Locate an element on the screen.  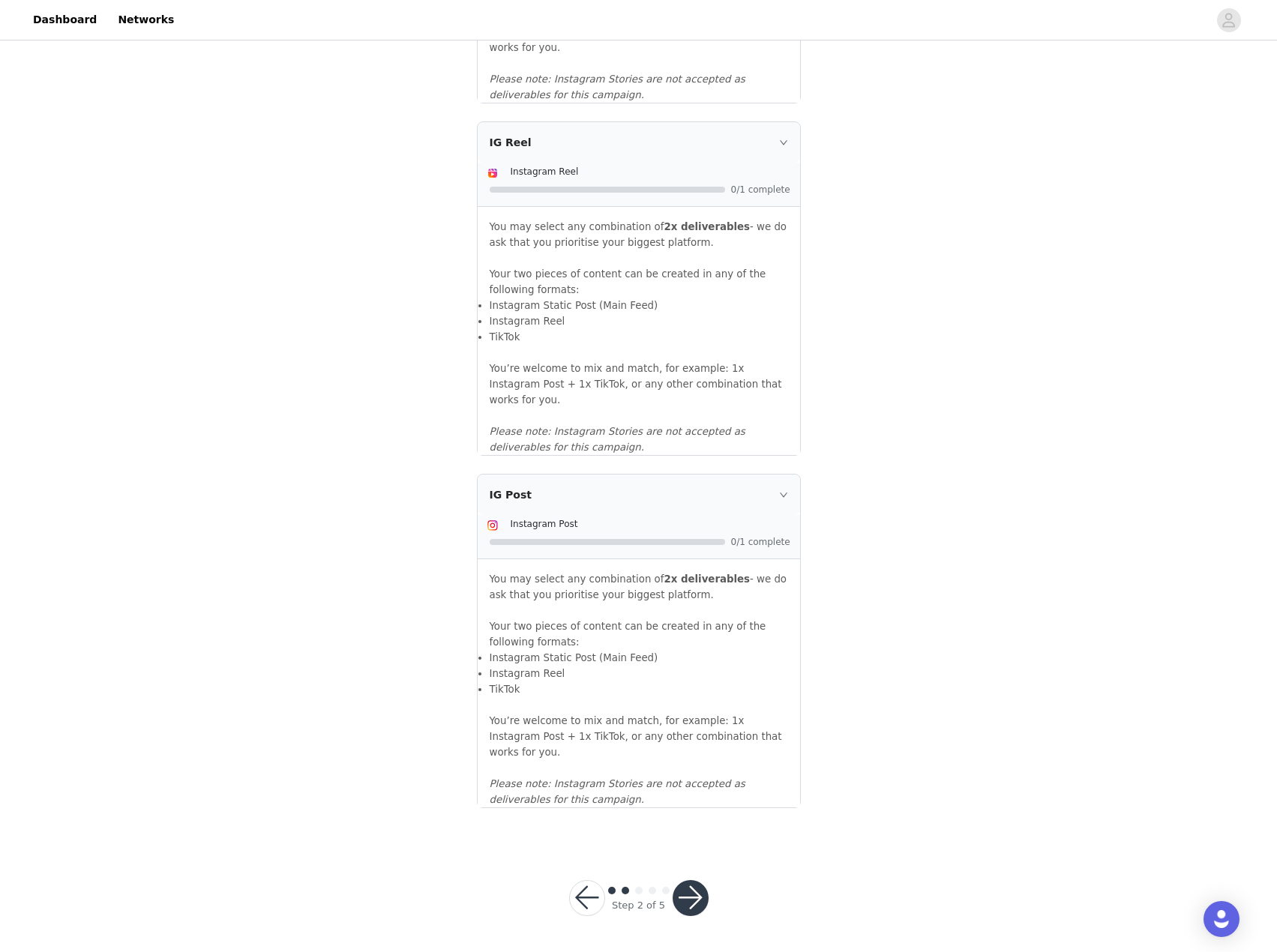
div: icon: rightIG Reel is located at coordinates (639, 142).